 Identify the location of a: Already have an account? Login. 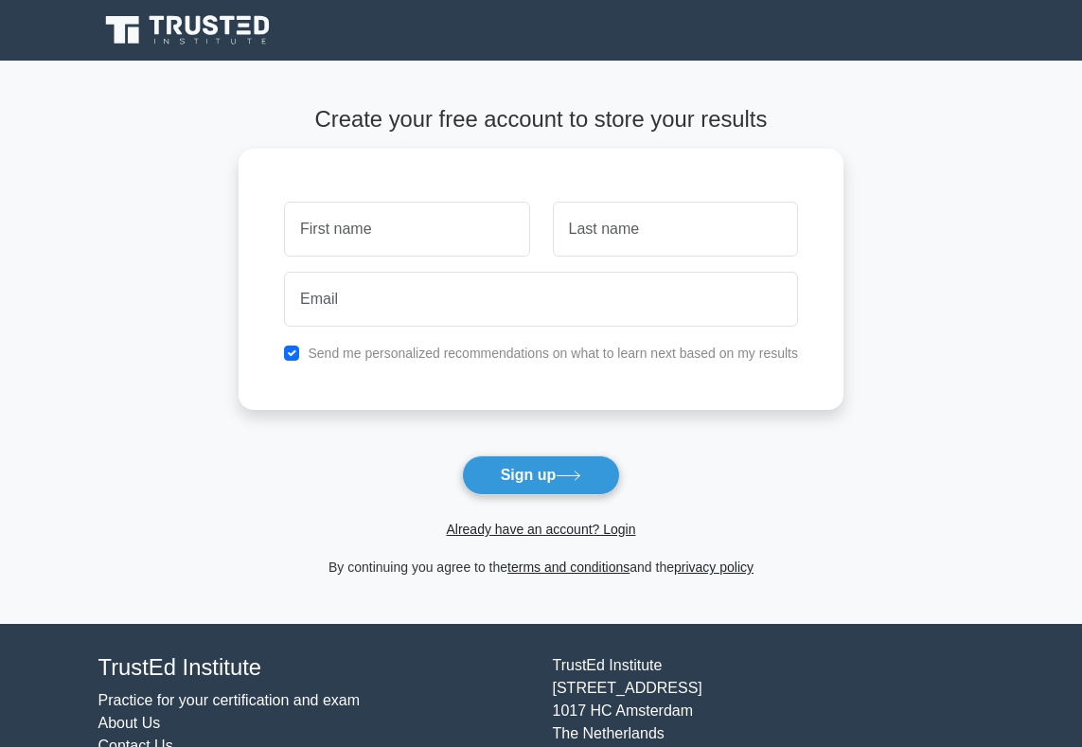
(541, 529).